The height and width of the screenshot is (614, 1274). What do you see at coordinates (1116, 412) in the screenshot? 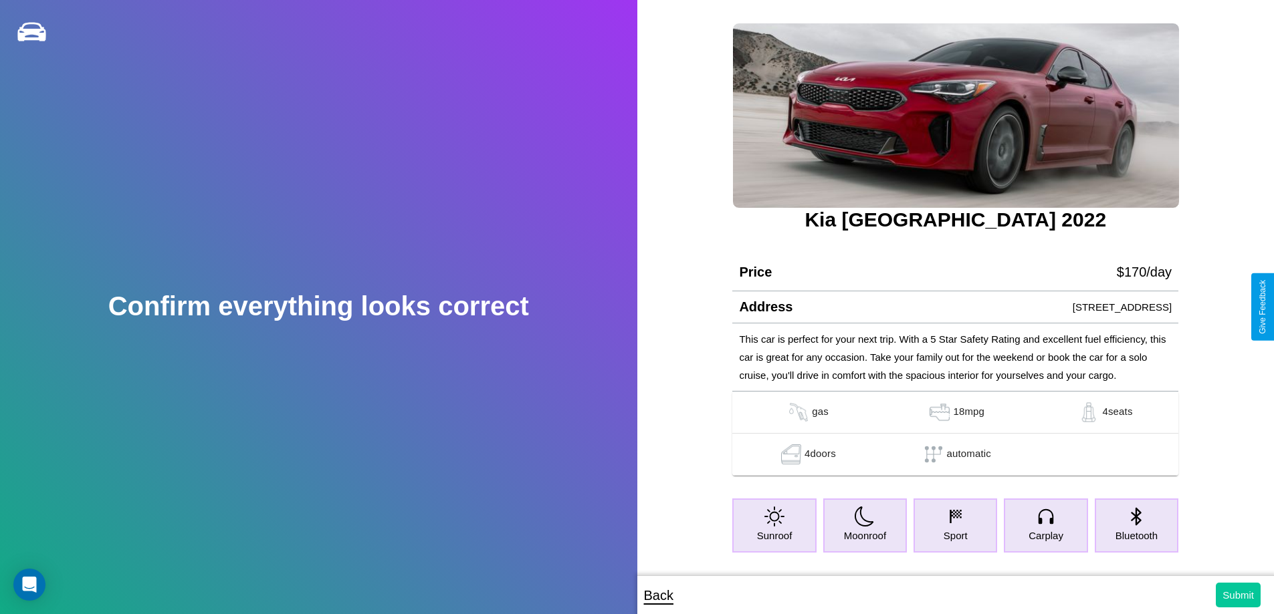
I see `p: 4 seats` at bounding box center [1116, 412].